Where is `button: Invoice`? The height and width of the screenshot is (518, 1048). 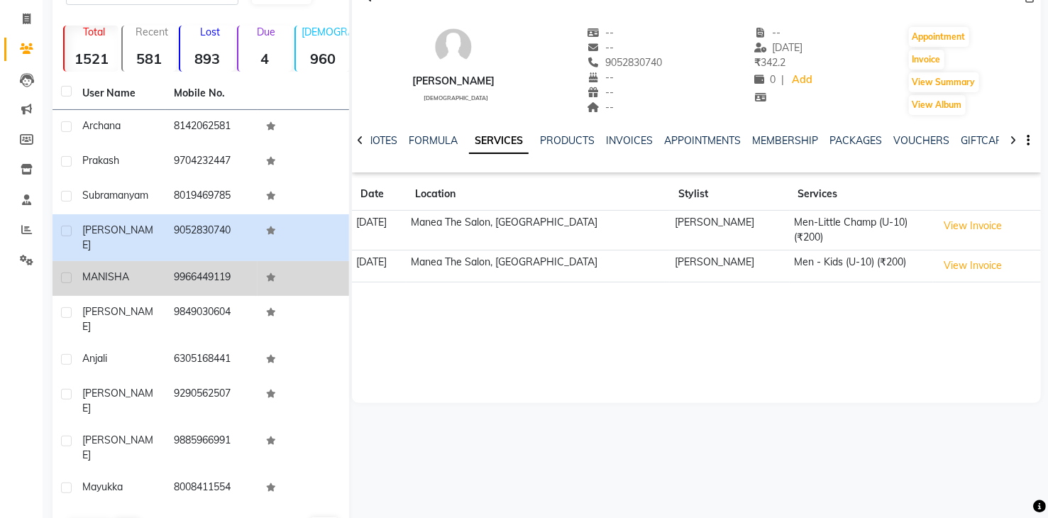
button: Invoice is located at coordinates (926, 60).